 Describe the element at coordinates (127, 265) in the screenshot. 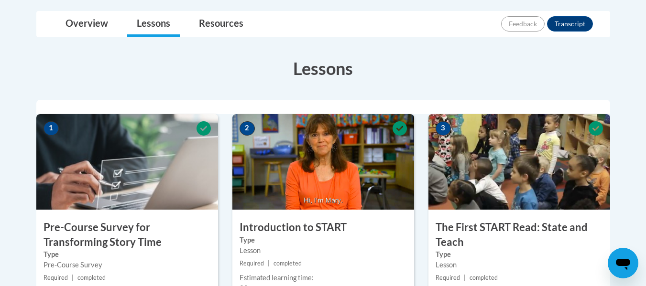

I see `div: Pre-Course Survey` at that location.